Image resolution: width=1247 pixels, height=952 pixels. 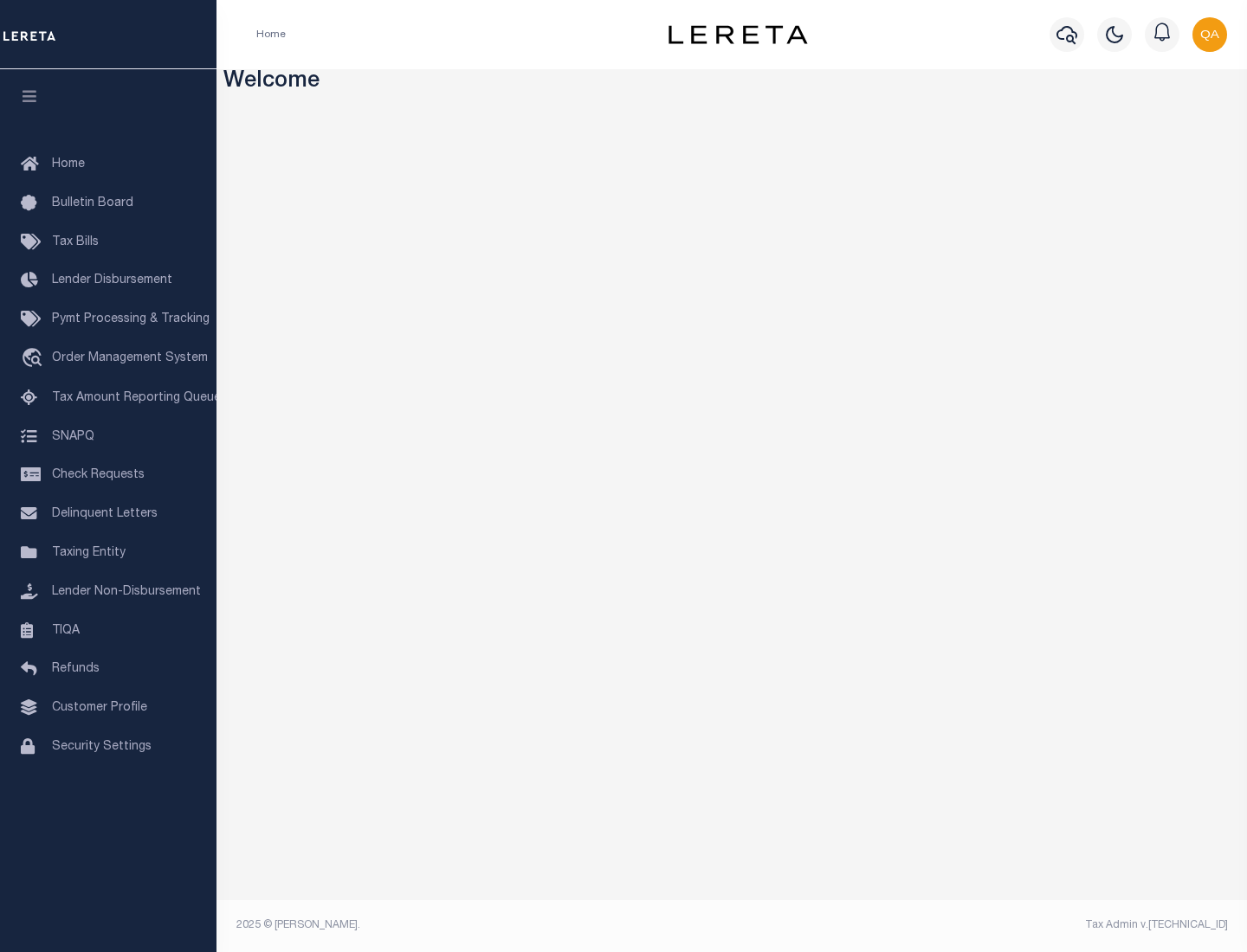 I want to click on span: Tax Amount Reporting Queue, so click(x=136, y=399).